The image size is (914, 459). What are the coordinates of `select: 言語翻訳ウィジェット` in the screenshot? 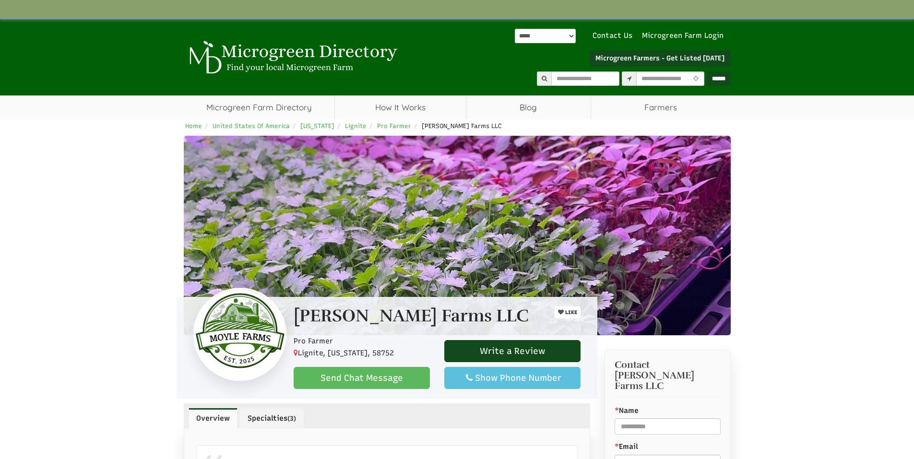 It's located at (545, 36).